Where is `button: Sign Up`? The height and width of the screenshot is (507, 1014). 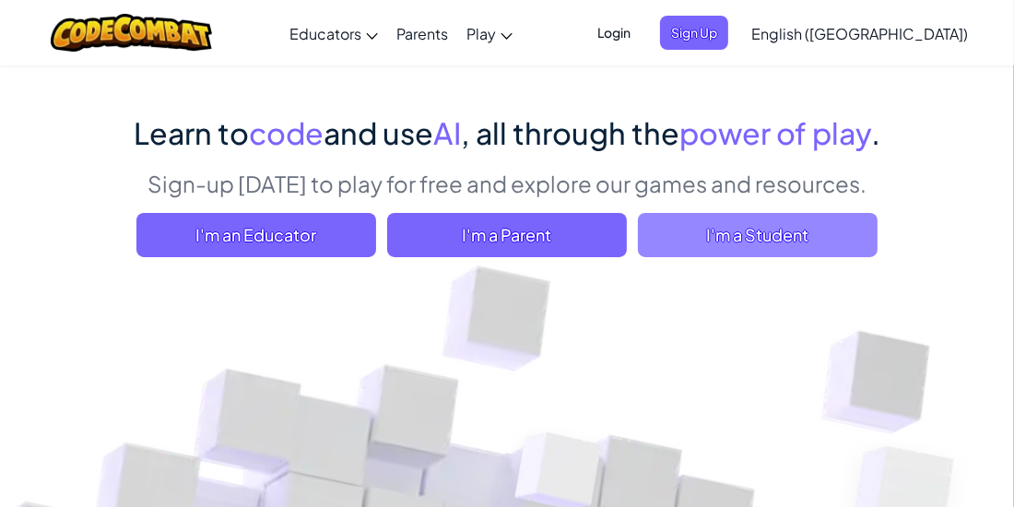
button: Sign Up is located at coordinates (694, 32).